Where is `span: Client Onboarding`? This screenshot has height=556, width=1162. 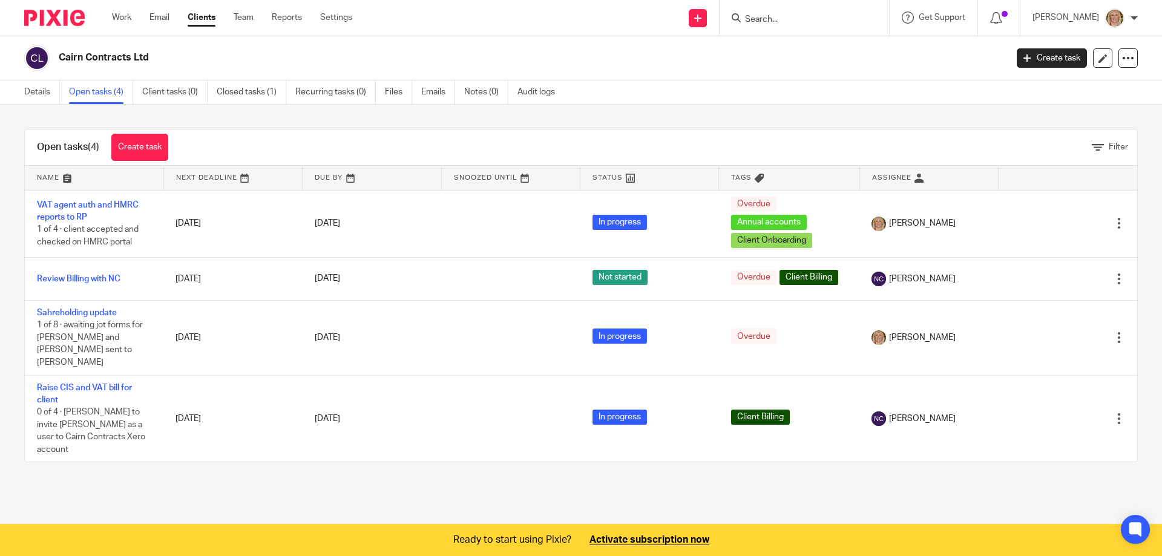
span: Client Onboarding is located at coordinates (771, 240).